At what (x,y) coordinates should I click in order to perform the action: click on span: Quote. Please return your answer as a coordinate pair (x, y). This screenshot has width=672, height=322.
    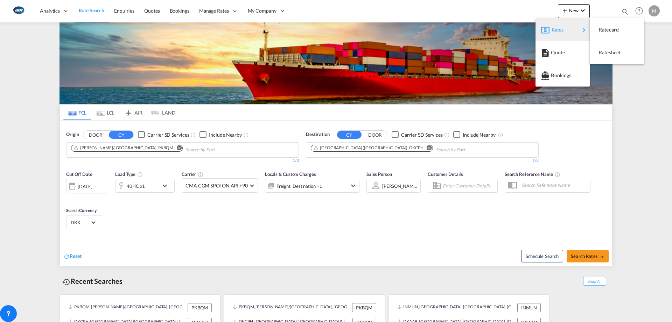
    Looking at the image, I should click on (555, 53).